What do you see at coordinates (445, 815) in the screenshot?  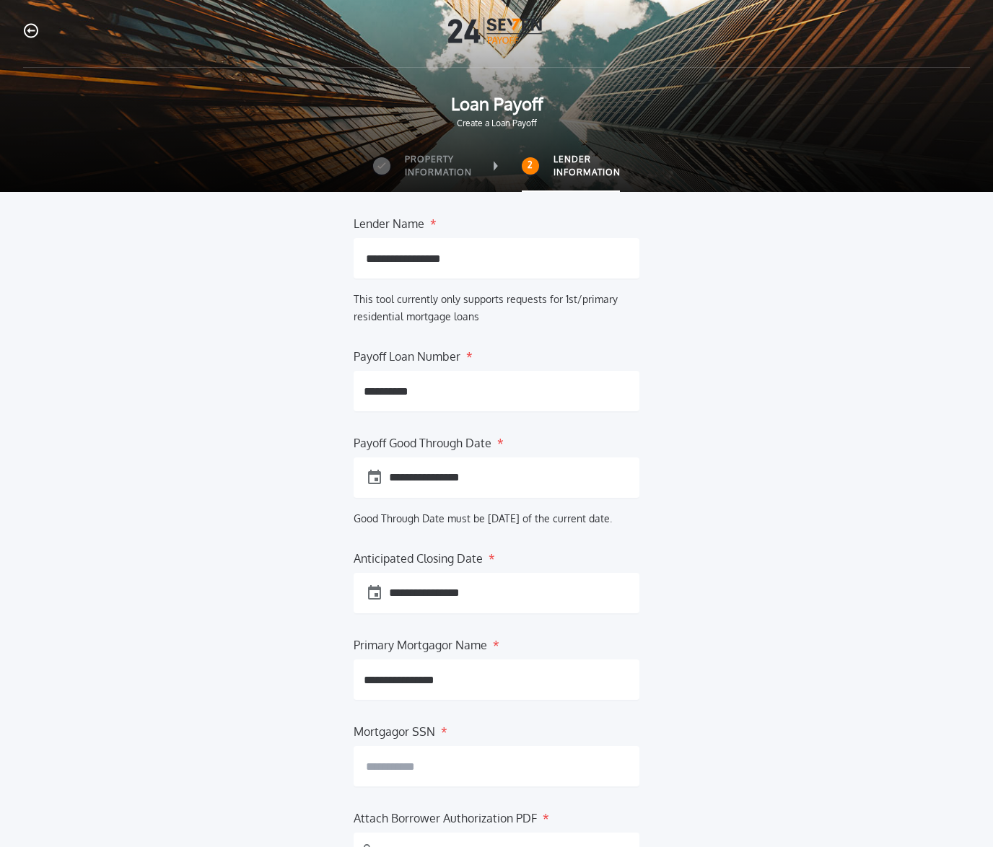 I see `label: Attach Borrower Authorization PDF` at bounding box center [445, 815].